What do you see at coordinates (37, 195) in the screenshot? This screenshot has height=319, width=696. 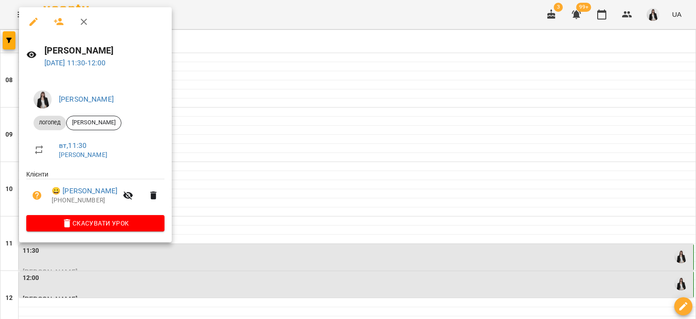 I see `button: Візит ще не сплачено. Додати оплату?` at bounding box center [37, 195].